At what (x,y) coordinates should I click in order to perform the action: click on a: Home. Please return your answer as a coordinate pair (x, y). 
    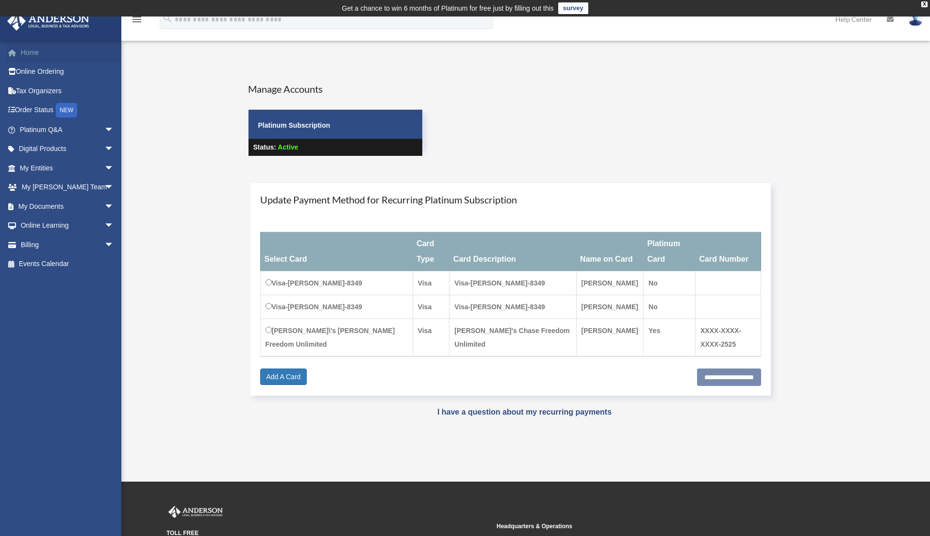
    Looking at the image, I should click on (67, 52).